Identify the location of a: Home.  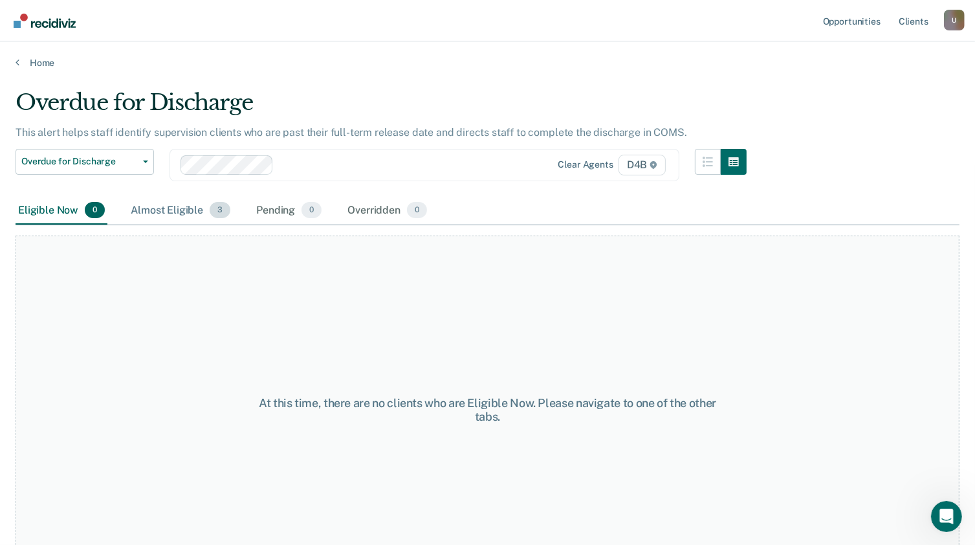
(487, 63).